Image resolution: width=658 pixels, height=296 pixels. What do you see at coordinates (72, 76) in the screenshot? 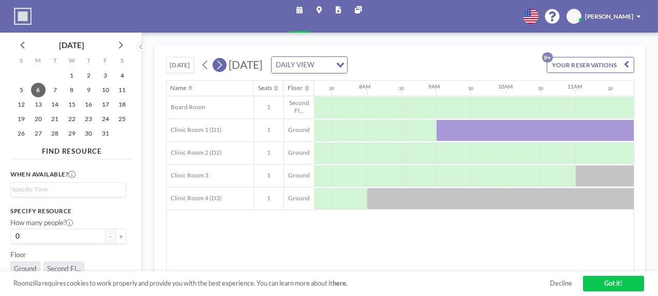
I see `span: Wednesday, October 1, 2025` at bounding box center [72, 76].